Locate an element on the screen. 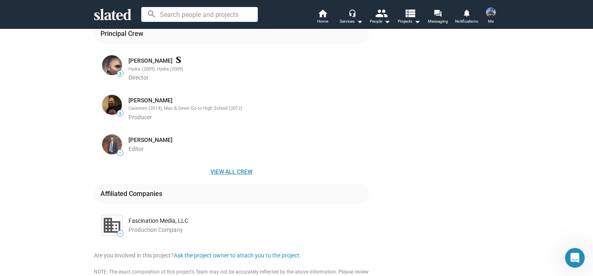 The image size is (593, 276). mat-icon: headset_mic is located at coordinates (352, 13).